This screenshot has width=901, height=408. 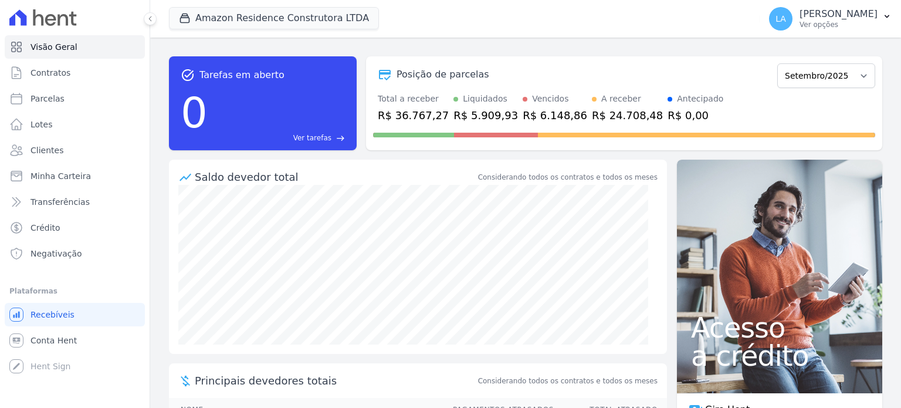 What do you see at coordinates (42, 124) in the screenshot?
I see `span: Lotes` at bounding box center [42, 124].